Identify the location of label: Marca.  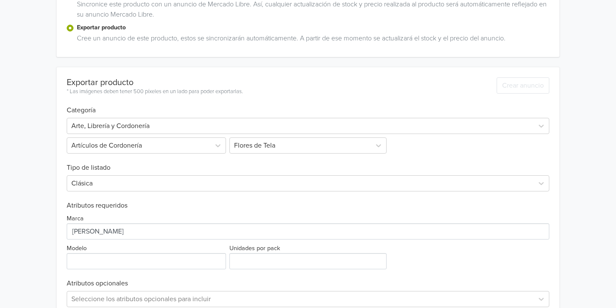
(75, 219).